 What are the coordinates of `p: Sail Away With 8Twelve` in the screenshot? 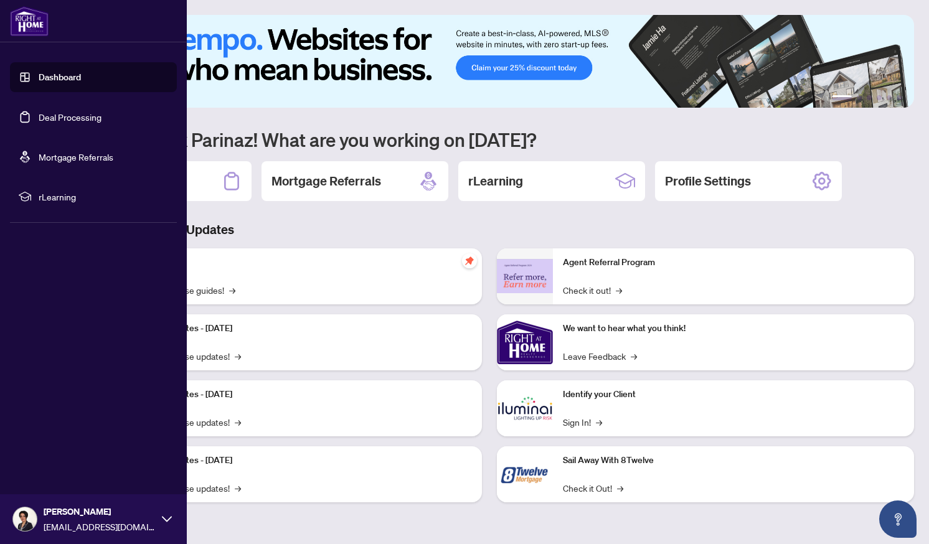 It's located at (734, 461).